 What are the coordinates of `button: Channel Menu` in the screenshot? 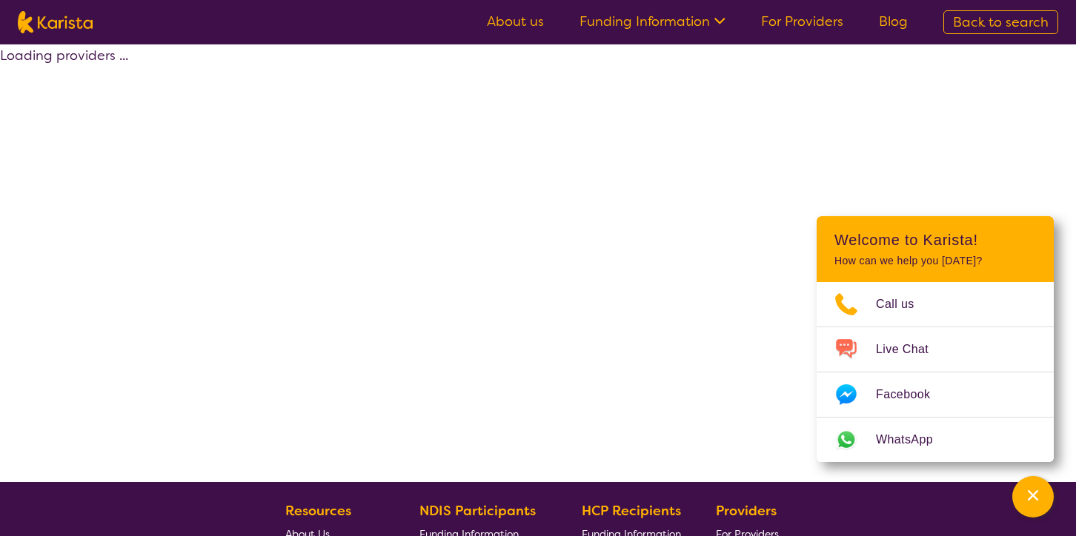 It's located at (1033, 497).